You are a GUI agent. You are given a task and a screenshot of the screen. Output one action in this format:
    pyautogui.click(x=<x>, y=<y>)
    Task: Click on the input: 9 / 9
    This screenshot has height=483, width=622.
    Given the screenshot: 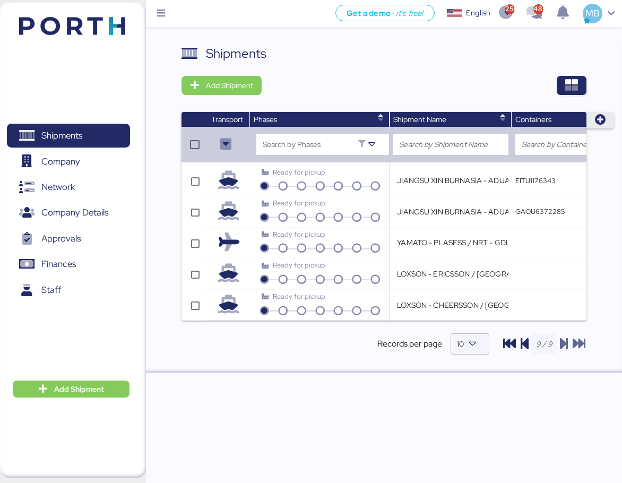 What is the action you would take?
    pyautogui.click(x=544, y=344)
    